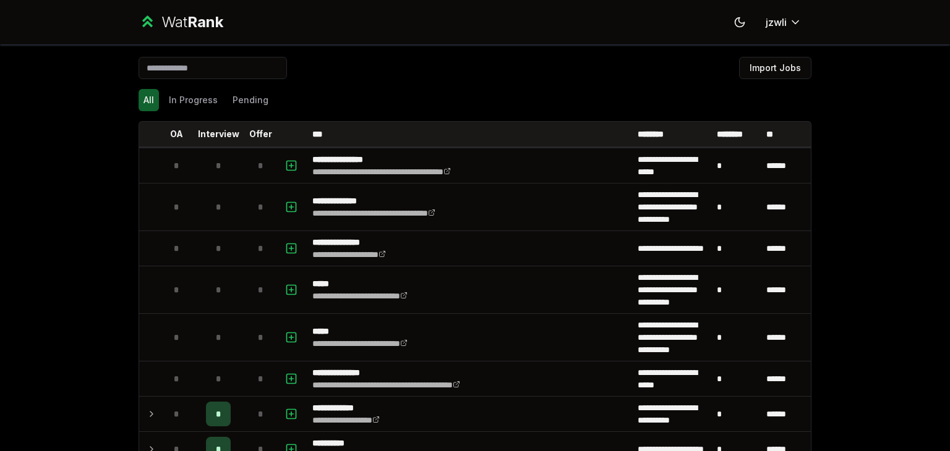 The image size is (950, 451). What do you see at coordinates (218, 134) in the screenshot?
I see `p: Interview` at bounding box center [218, 134].